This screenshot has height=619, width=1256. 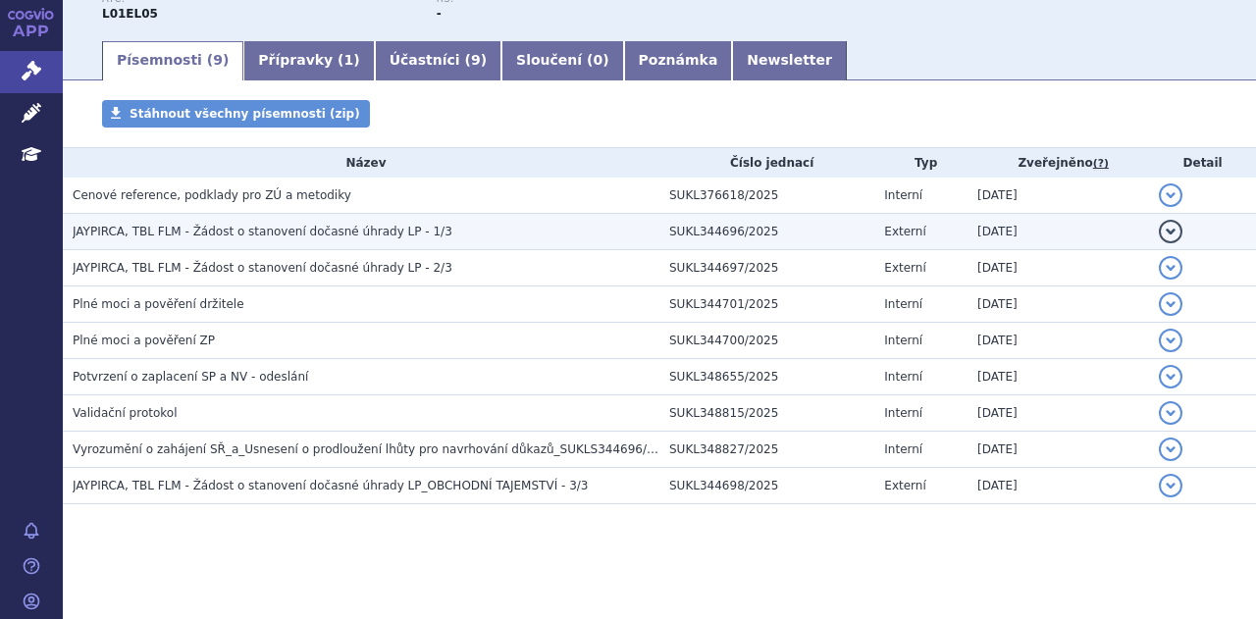 What do you see at coordinates (212, 195) in the screenshot?
I see `span: Cenové reference, podklady pro ZÚ a metodiky` at bounding box center [212, 195].